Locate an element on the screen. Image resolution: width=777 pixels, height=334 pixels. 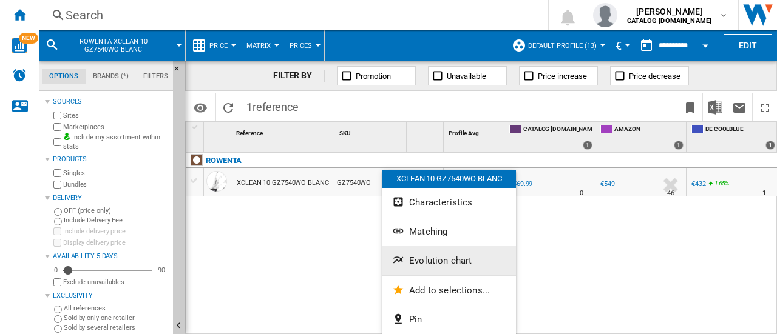
button: Matching is located at coordinates (449, 232).